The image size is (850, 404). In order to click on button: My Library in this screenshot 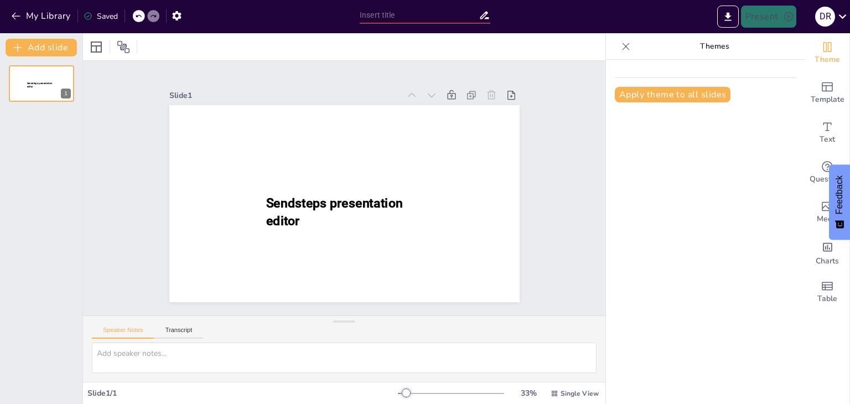, I will do `click(42, 16)`.